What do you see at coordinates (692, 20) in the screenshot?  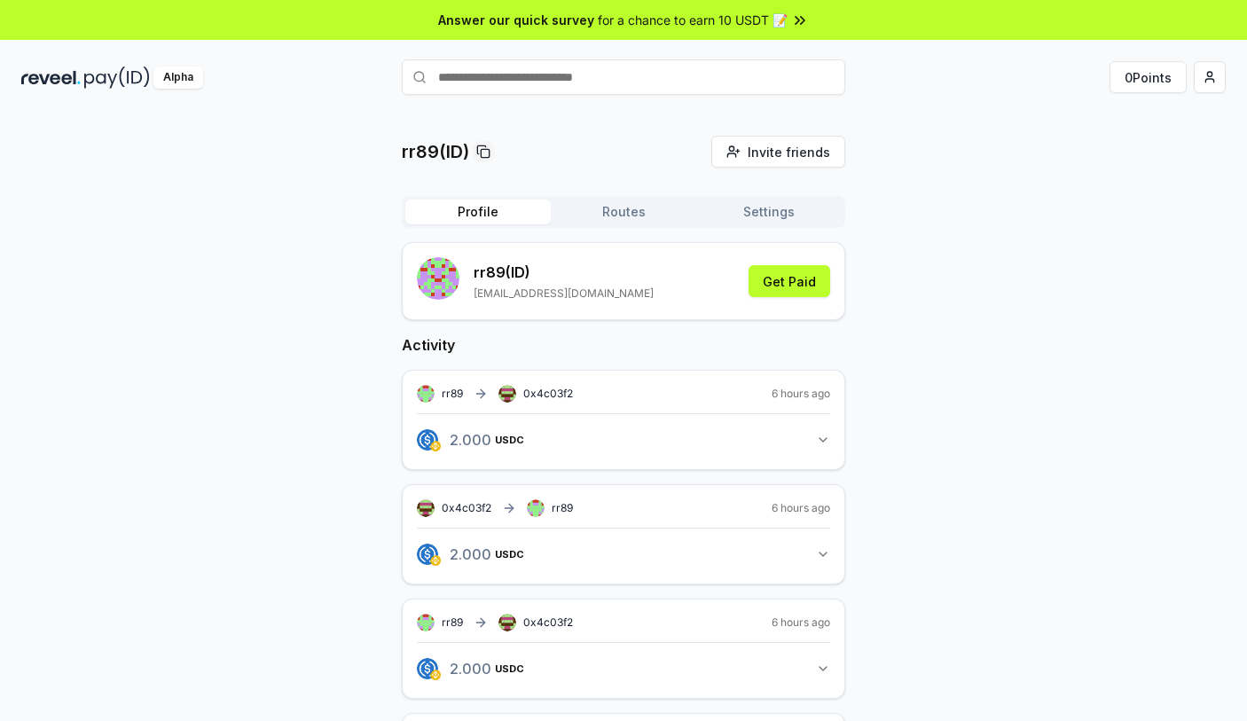 I see `span: for a chance to earn 10 USDT 📝` at bounding box center [692, 20].